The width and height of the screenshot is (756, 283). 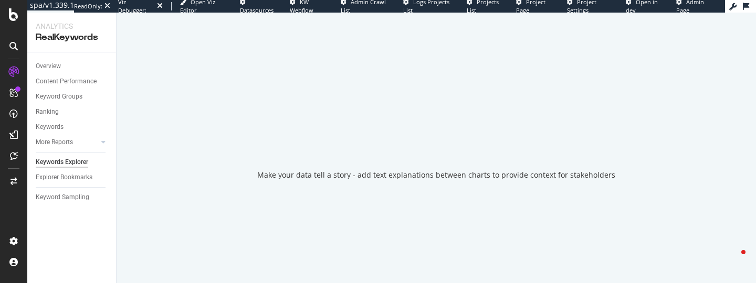 What do you see at coordinates (59, 97) in the screenshot?
I see `div: Keyword Groups` at bounding box center [59, 97].